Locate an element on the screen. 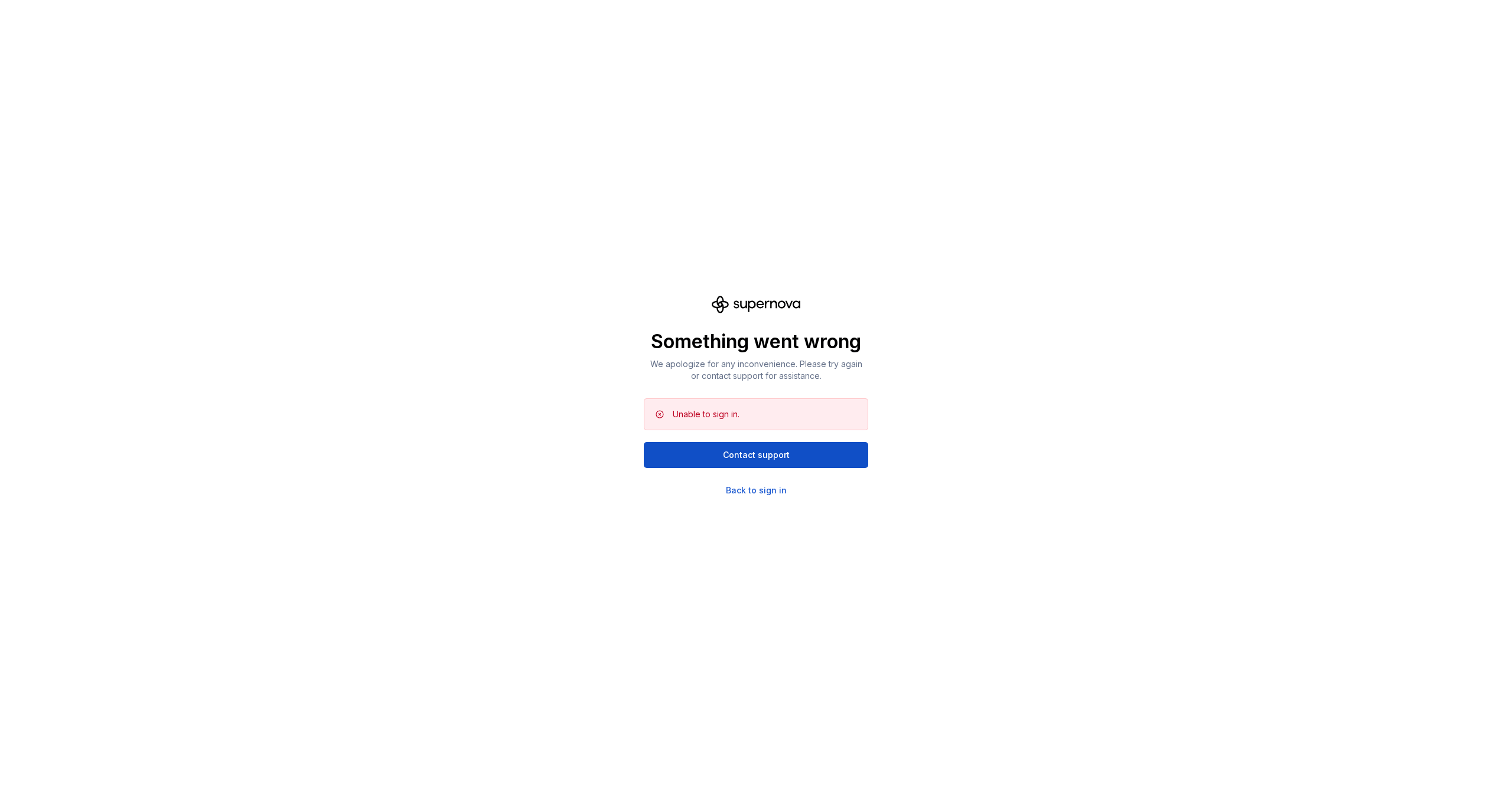 The width and height of the screenshot is (1512, 792). span: Contact support is located at coordinates (756, 455).